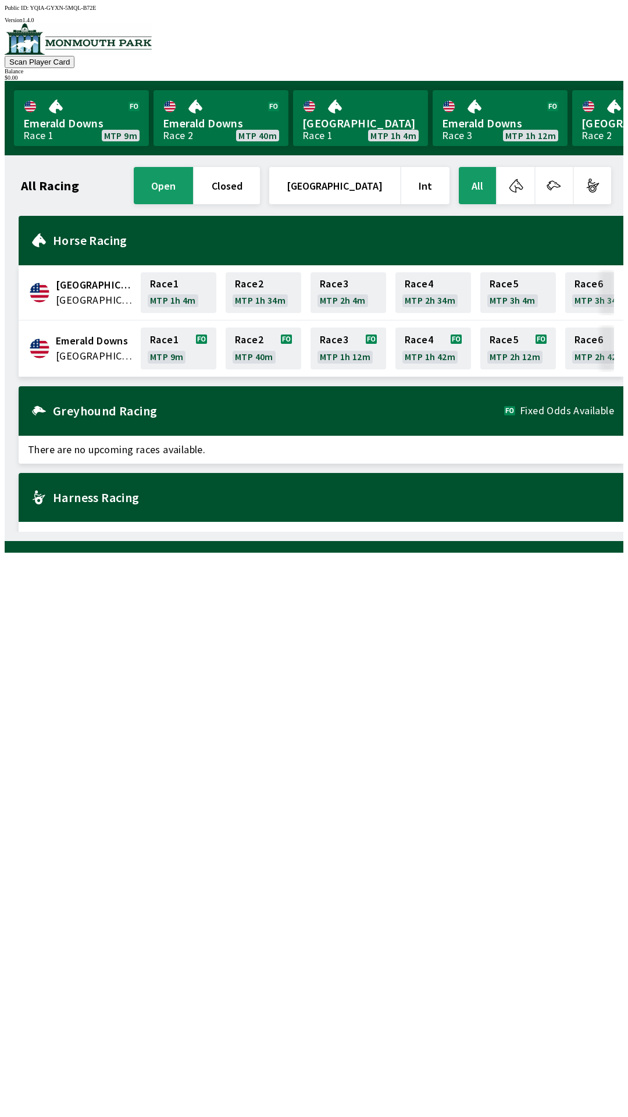 Image resolution: width=628 pixels, height=1117 pixels. Describe the element at coordinates (333, 497) in the screenshot. I see `h2: Harness Racing` at that location.